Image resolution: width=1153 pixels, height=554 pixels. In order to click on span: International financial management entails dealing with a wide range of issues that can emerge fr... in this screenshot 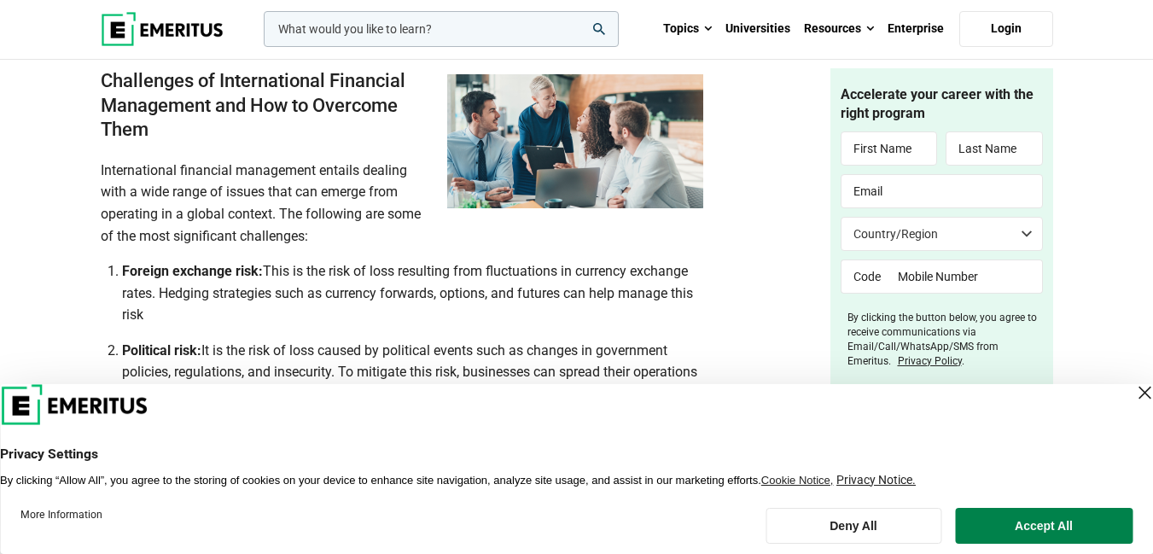, I will do `click(260, 203)`.